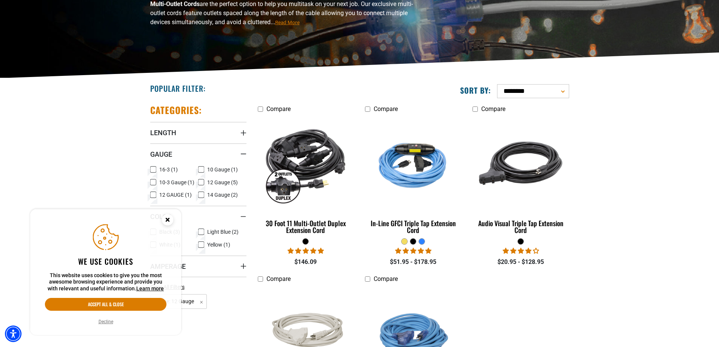 This screenshot has width=719, height=347. I want to click on div: 30 Foot 11 Multi-Outlet Duplex Extension Cord, so click(306, 226).